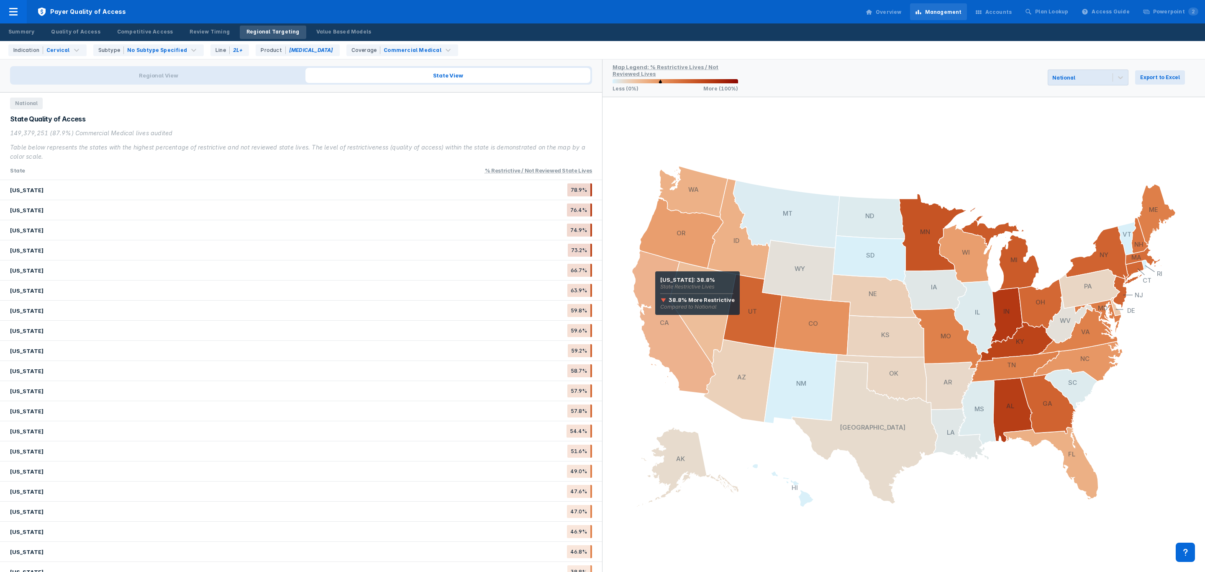 The height and width of the screenshot is (572, 1205). What do you see at coordinates (157, 50) in the screenshot?
I see `div: No Subtype Specified` at bounding box center [157, 50].